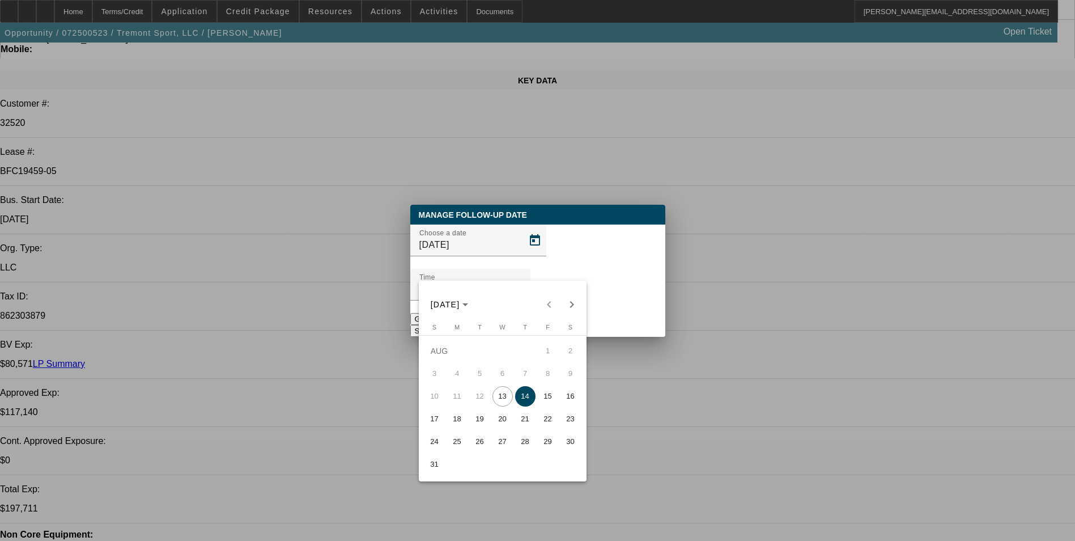 This screenshot has height=541, width=1075. What do you see at coordinates (525, 373) in the screenshot?
I see `span: 7` at bounding box center [525, 373].